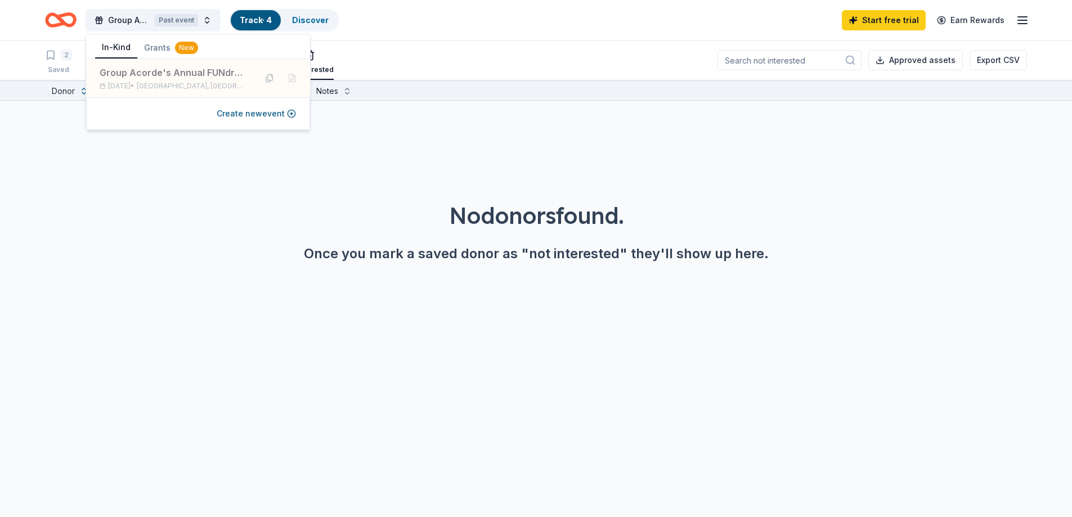 The width and height of the screenshot is (1072, 517). What do you see at coordinates (310, 20) in the screenshot?
I see `a: Discover` at bounding box center [310, 20].